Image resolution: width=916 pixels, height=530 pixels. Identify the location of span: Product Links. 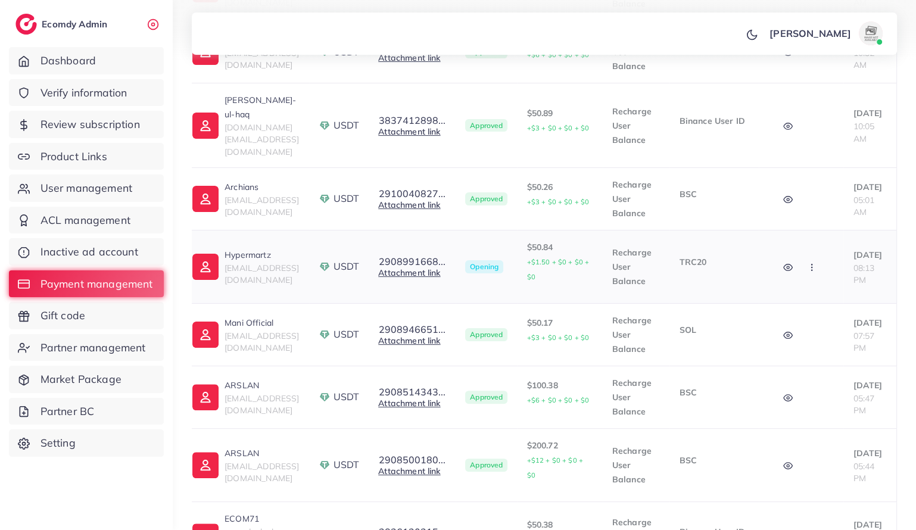
(74, 157).